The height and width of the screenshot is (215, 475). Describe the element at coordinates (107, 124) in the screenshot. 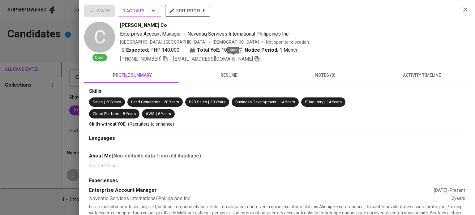

I see `span: Skills without YOE` at that location.